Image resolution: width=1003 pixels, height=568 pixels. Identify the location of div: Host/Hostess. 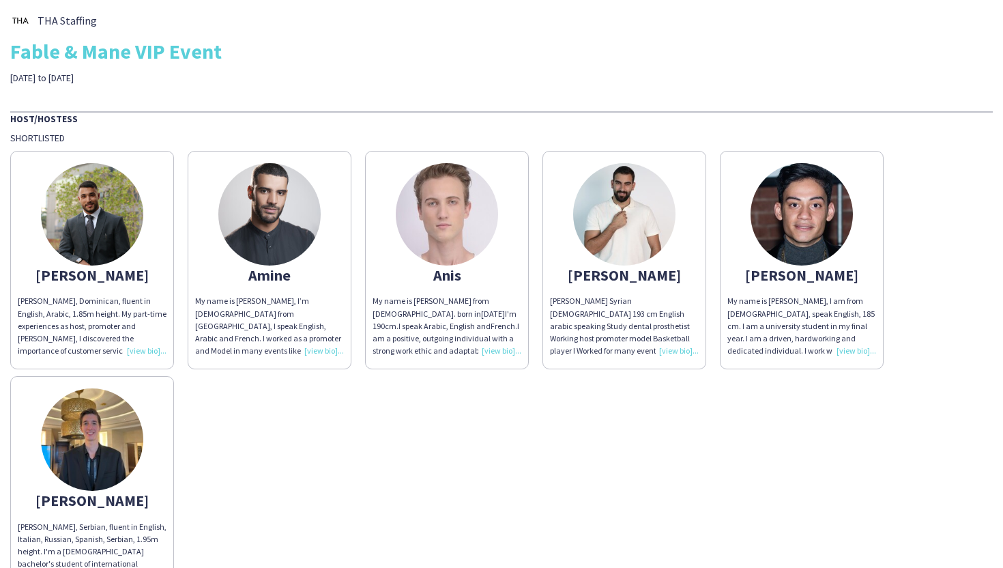
(501, 118).